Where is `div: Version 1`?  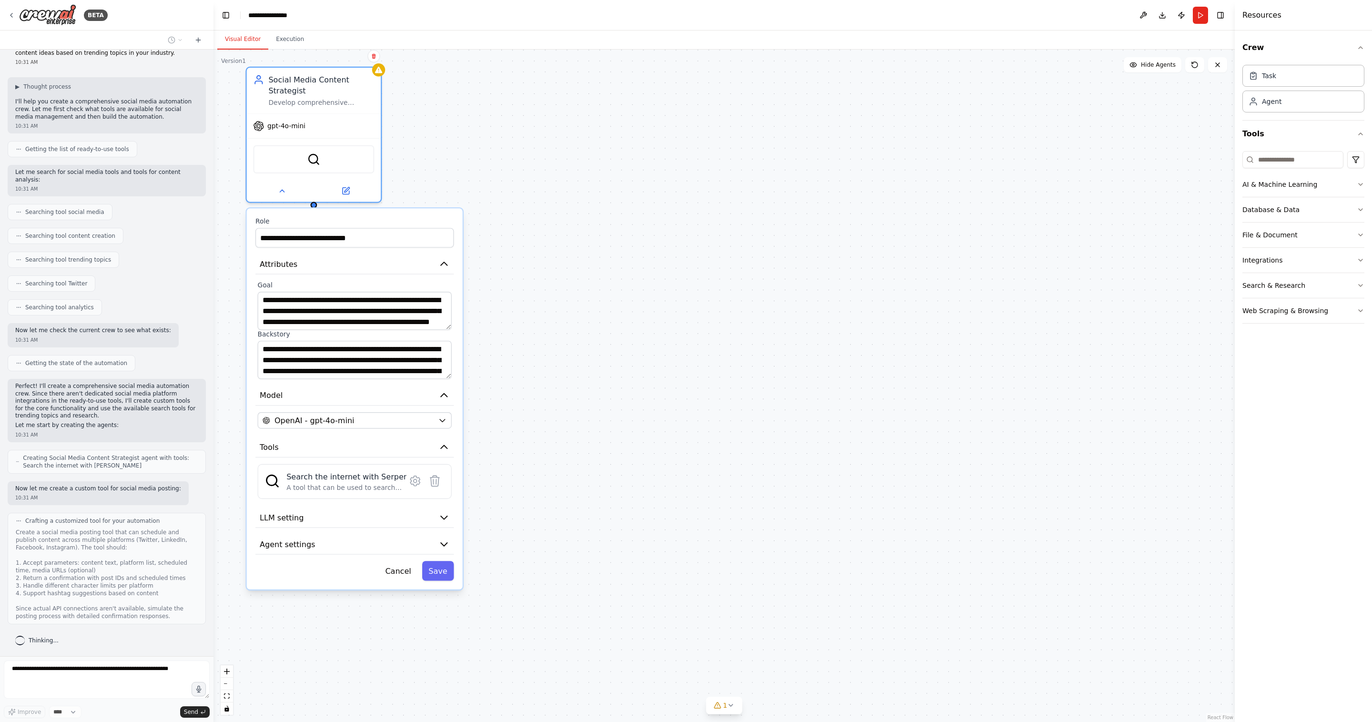
div: Version 1 is located at coordinates (234, 61).